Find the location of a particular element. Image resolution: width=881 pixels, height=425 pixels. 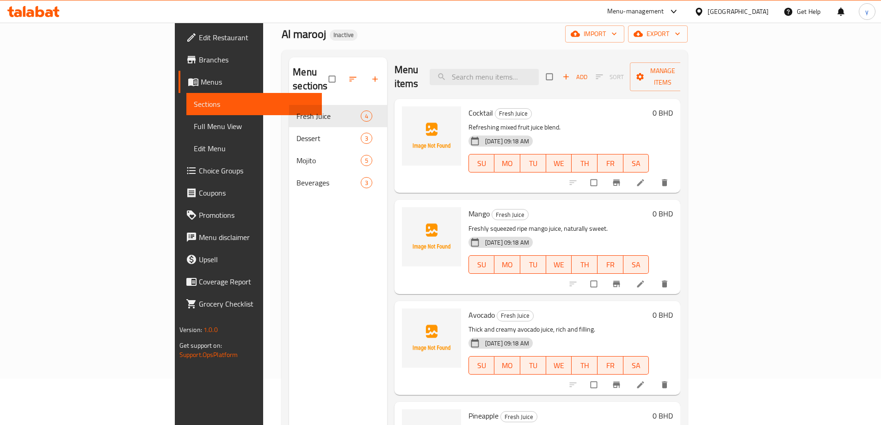

p: Freshly squeezed ripe mango juice, naturally sweet. is located at coordinates (559, 228).